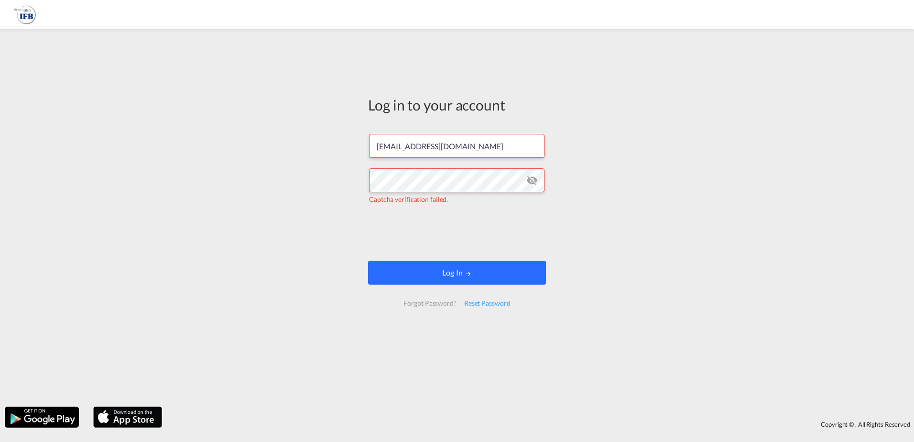 The image size is (914, 442). What do you see at coordinates (532, 180) in the screenshot?
I see `md-icon: icon-eye-off` at bounding box center [532, 180].